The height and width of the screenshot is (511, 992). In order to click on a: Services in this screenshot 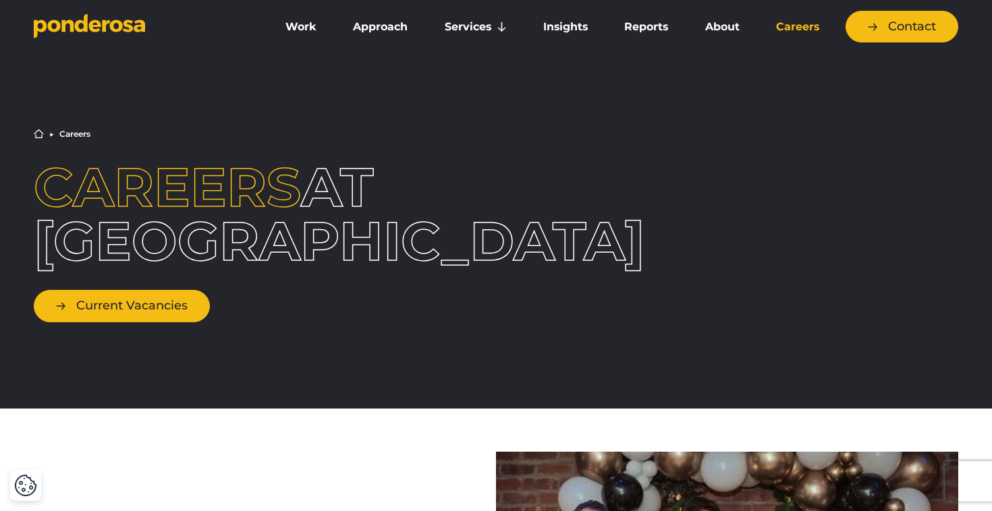, I will do `click(476, 27)`.